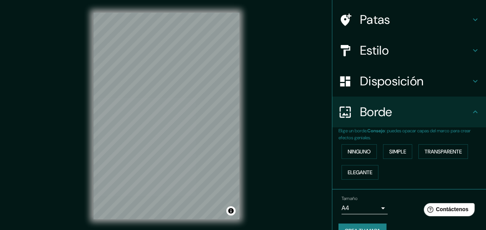 This screenshot has width=486, height=230. What do you see at coordinates (360, 172) in the screenshot?
I see `font: Elegante` at bounding box center [360, 172].